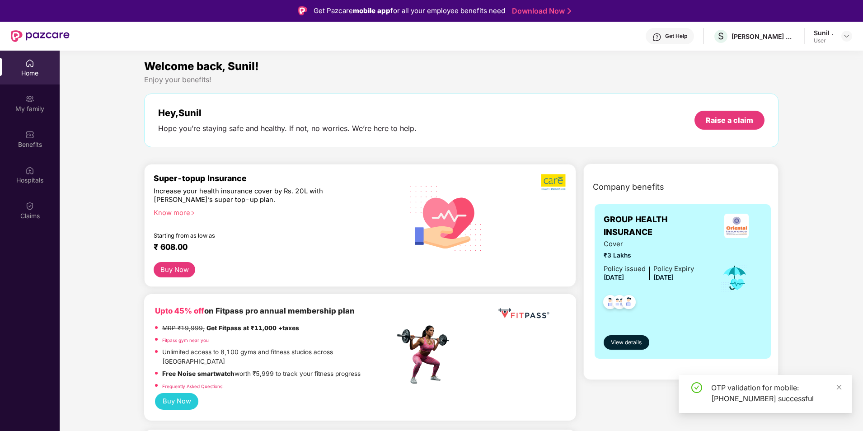 The image size is (863, 431). What do you see at coordinates (198, 374) in the screenshot?
I see `strong: Free Noise smartwatch` at bounding box center [198, 374].